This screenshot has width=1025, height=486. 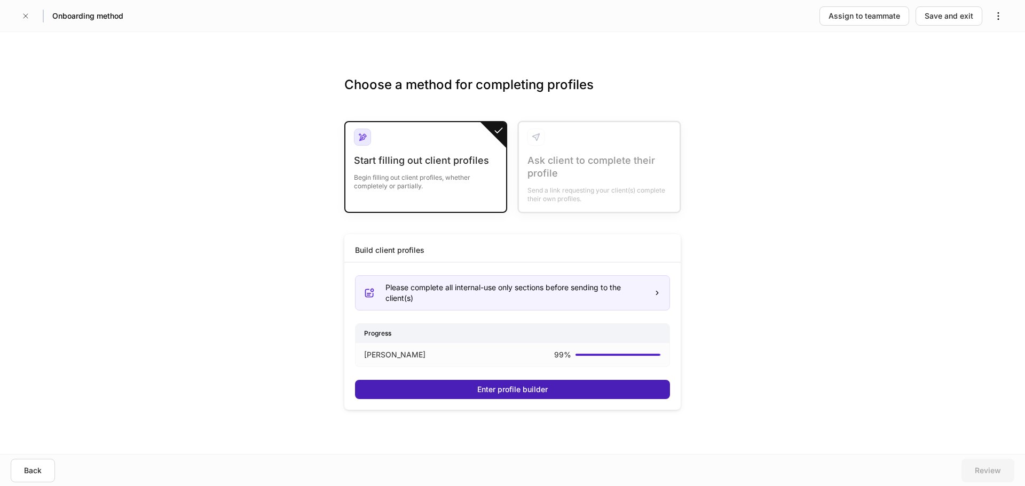 What do you see at coordinates (948, 16) in the screenshot?
I see `button: Save and exit` at bounding box center [948, 16].